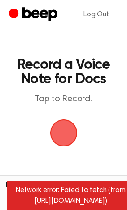  I want to click on p: Tap to Record., so click(63, 99).